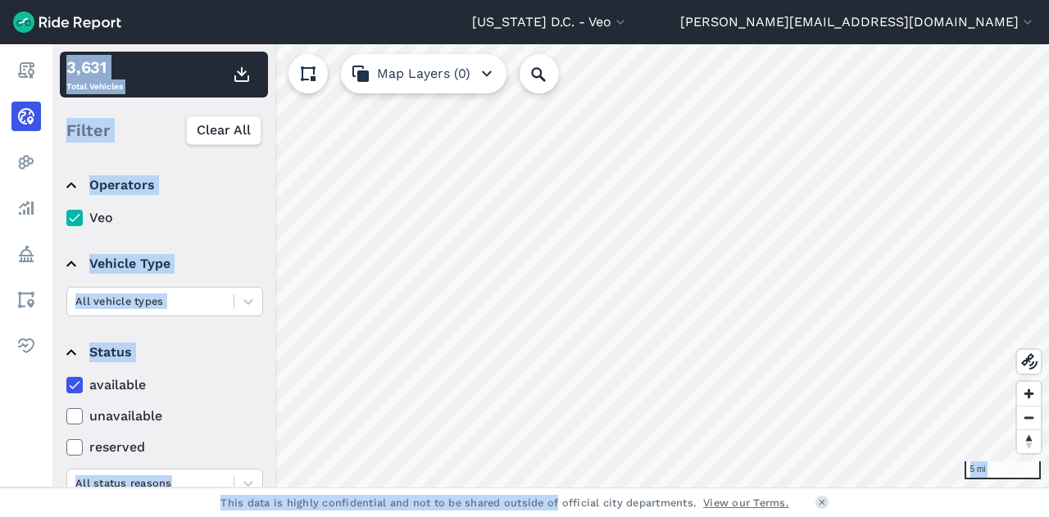  I want to click on button: Clear All, so click(224, 130).